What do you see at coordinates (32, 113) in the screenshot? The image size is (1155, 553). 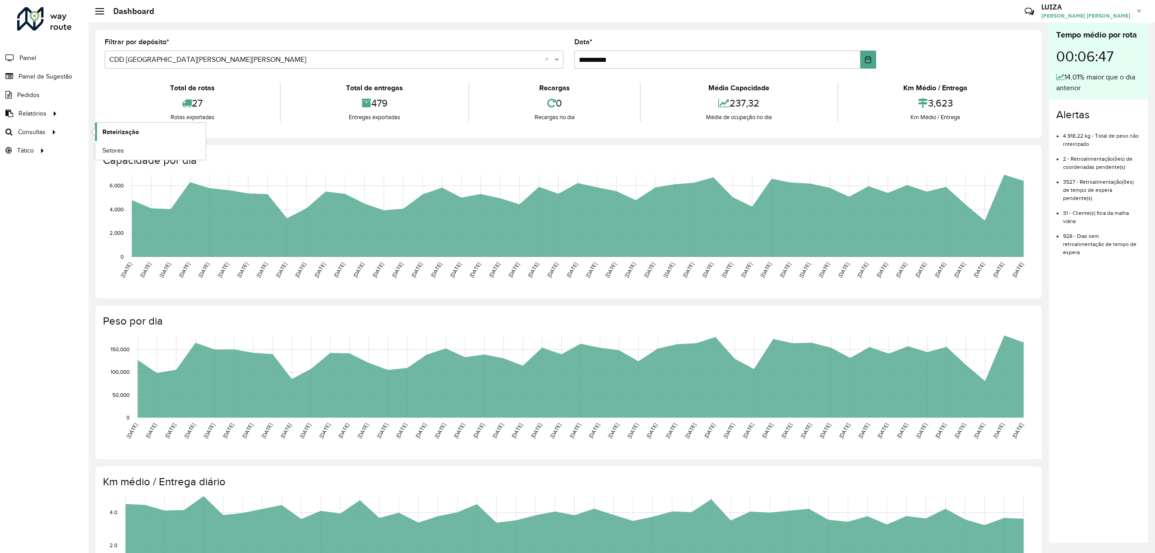 I see `span: Relatórios` at bounding box center [32, 113].